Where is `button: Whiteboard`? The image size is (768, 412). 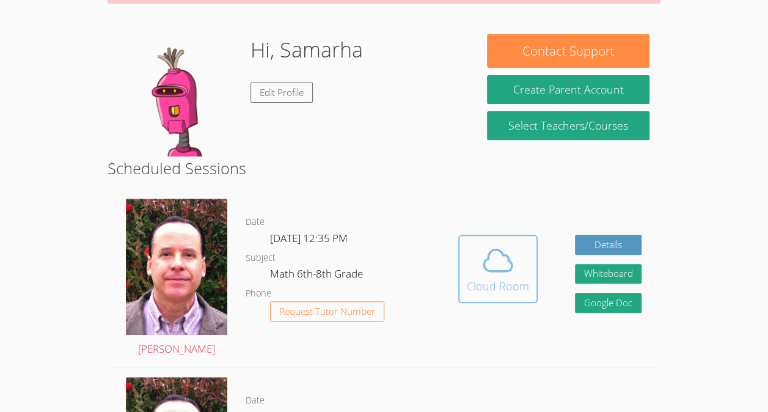 button: Whiteboard is located at coordinates (608, 274).